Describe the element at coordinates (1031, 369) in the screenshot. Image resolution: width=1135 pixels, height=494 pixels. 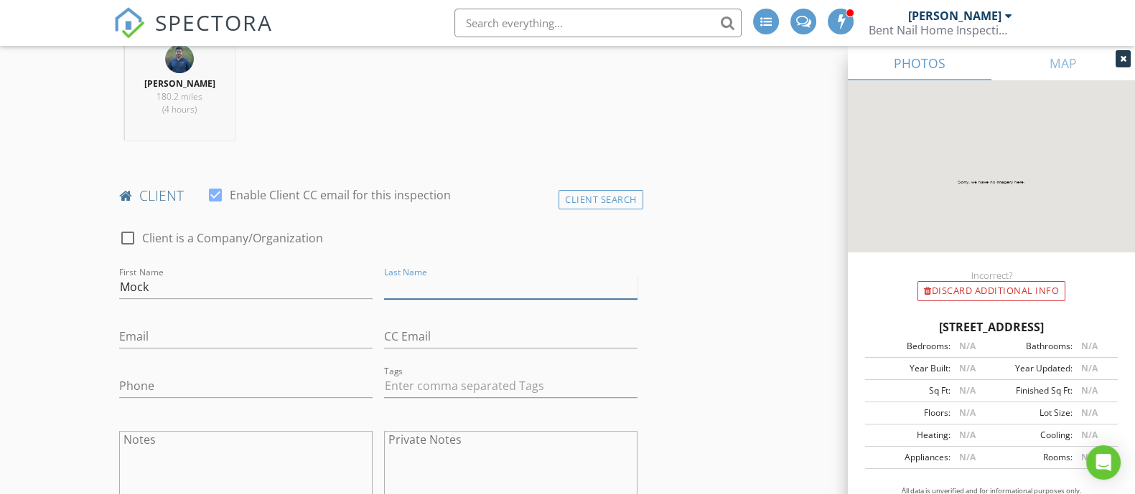
I see `div: Year Updated:` at that location.